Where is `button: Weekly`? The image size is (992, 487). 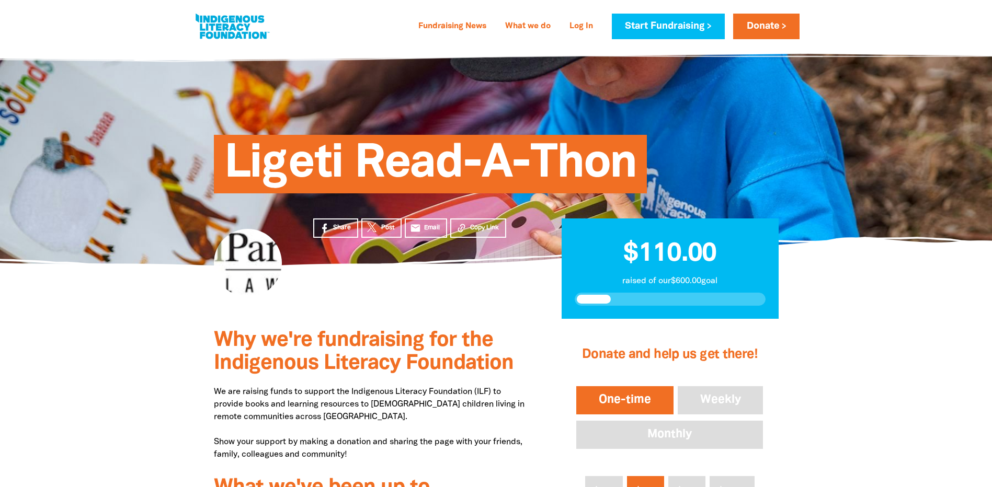
button: Weekly is located at coordinates (720, 400).